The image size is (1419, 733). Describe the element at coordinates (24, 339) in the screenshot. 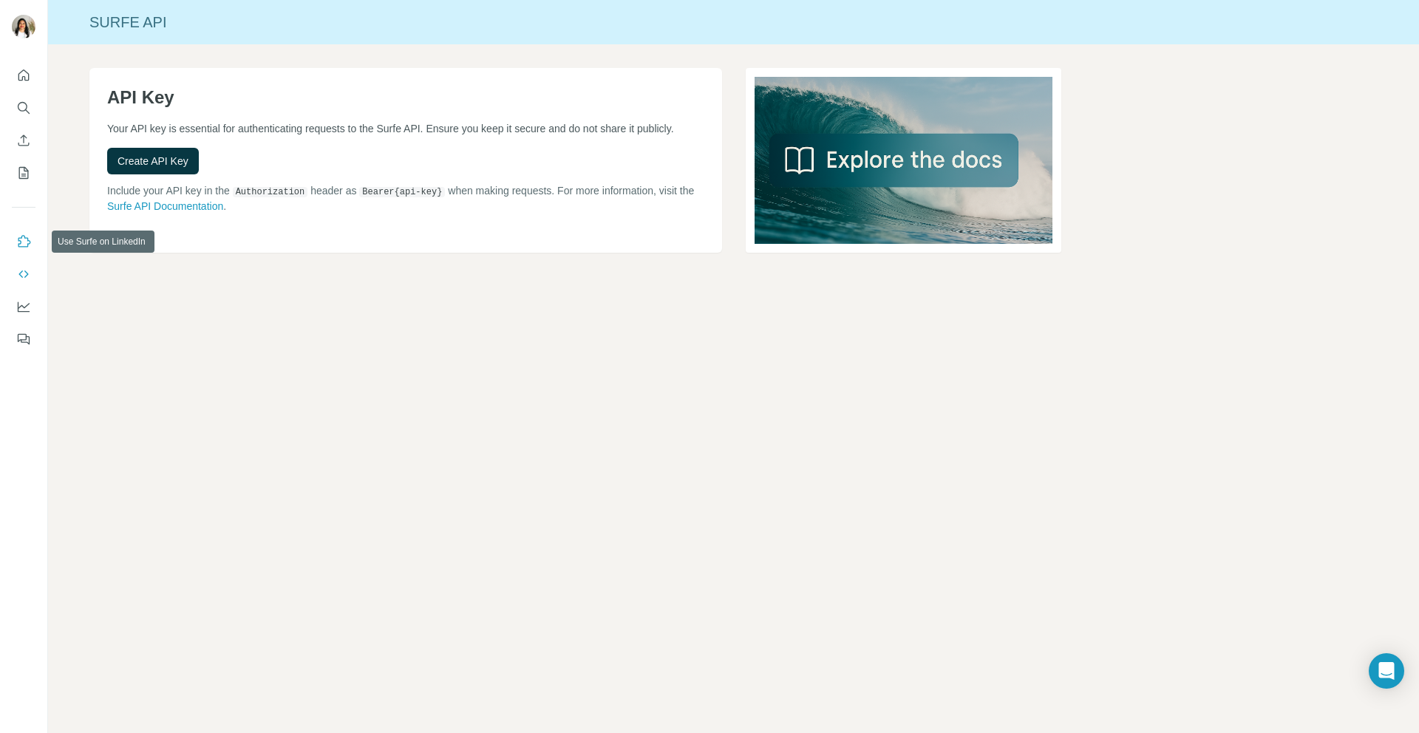

I see `button: Feedback` at that location.